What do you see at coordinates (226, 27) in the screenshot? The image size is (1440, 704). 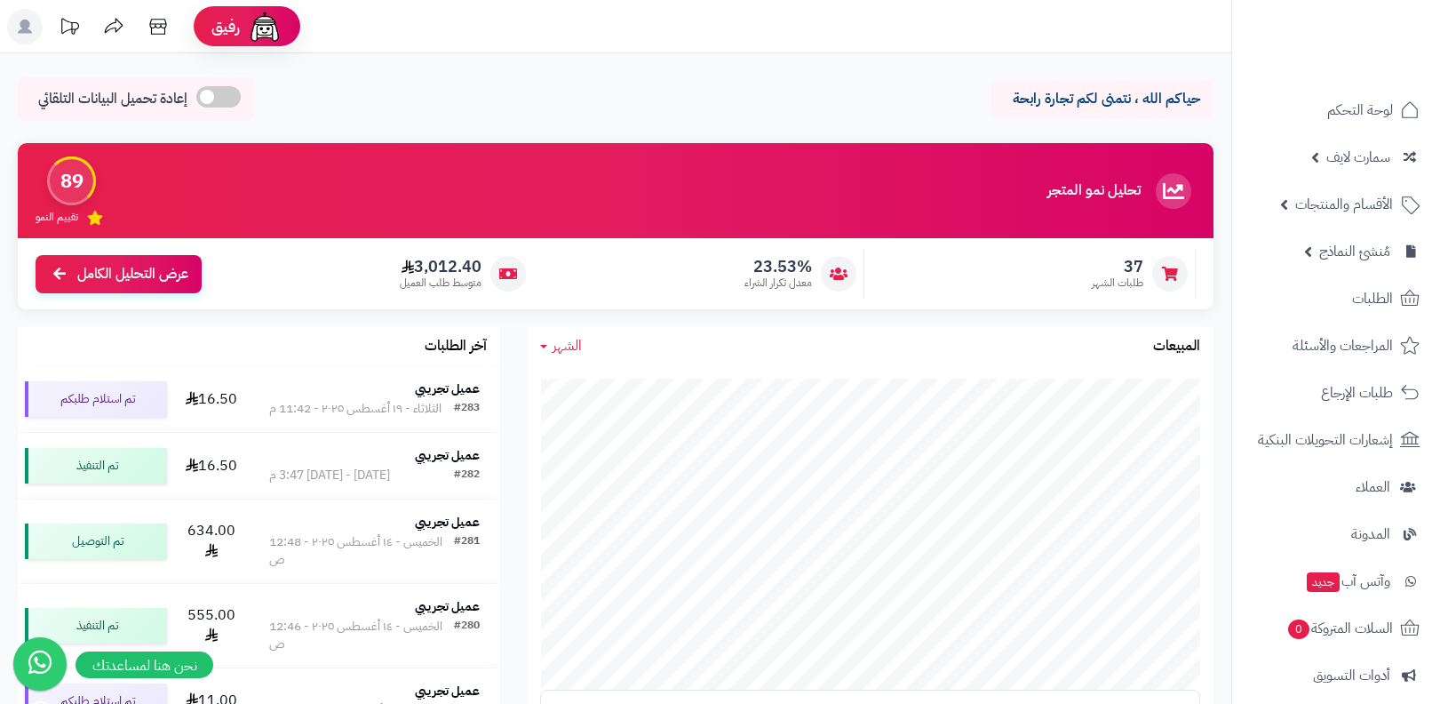 I see `span: رفيق` at bounding box center [226, 27].